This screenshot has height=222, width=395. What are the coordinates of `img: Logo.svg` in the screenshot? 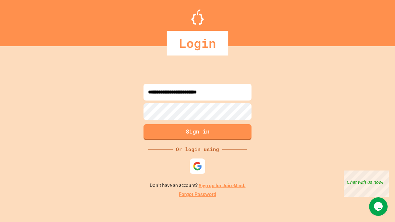 It's located at (198, 17).